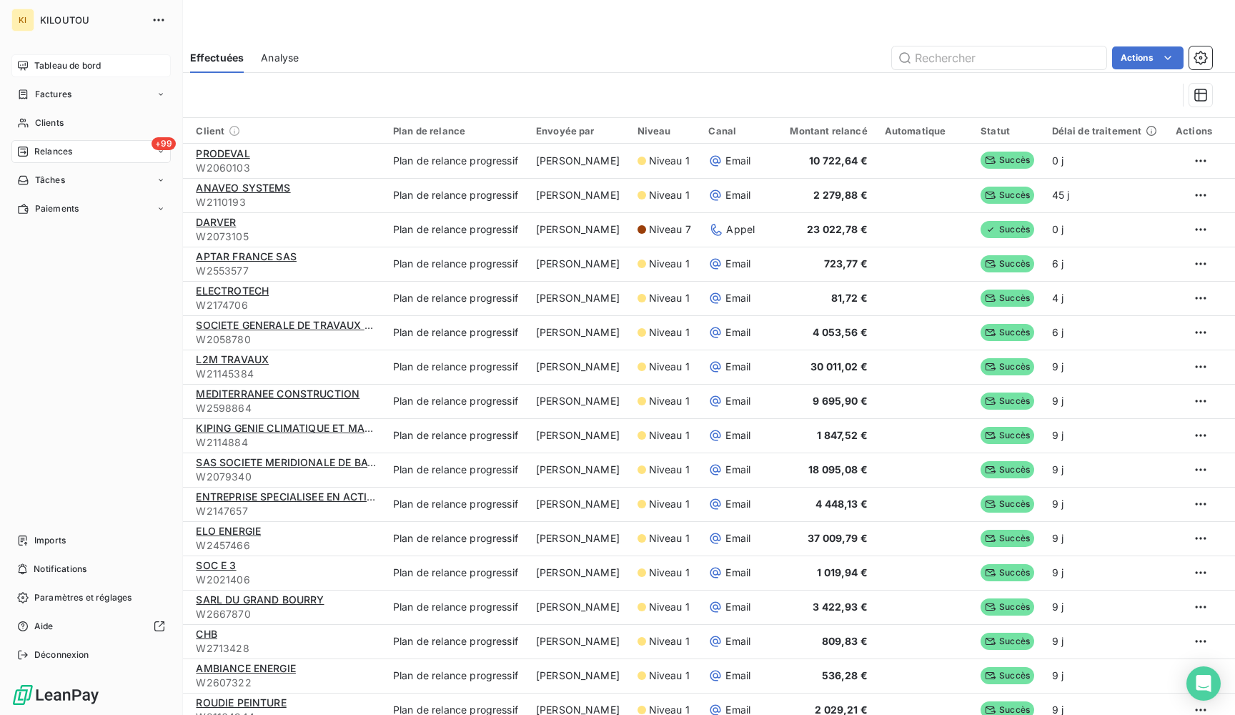  Describe the element at coordinates (91, 626) in the screenshot. I see `a: Aide` at that location.